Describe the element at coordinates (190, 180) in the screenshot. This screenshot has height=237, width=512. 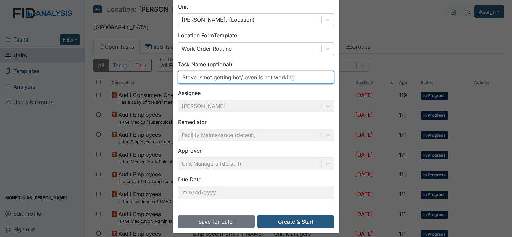
I see `label: Due Date` at that location.